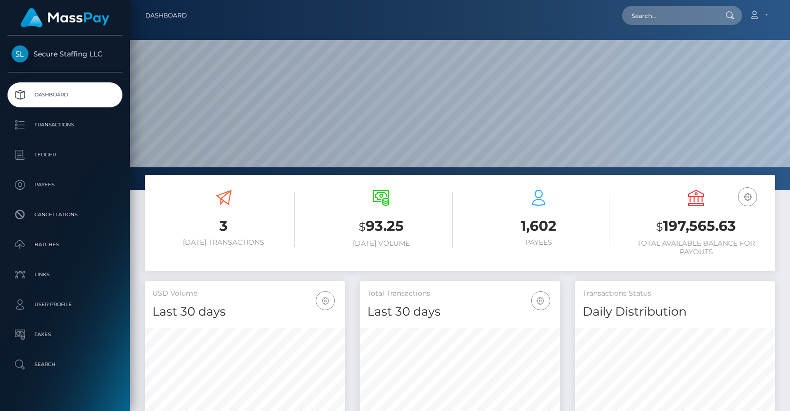 This screenshot has height=411, width=790. I want to click on a: Taxes, so click(65, 335).